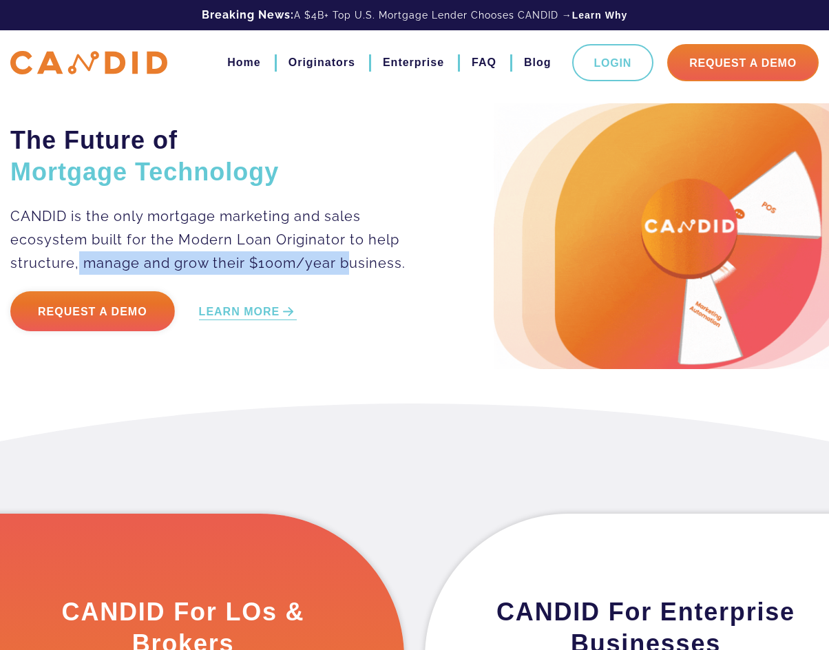 Image resolution: width=829 pixels, height=650 pixels. Describe the element at coordinates (538, 63) in the screenshot. I see `a: Blog` at that location.